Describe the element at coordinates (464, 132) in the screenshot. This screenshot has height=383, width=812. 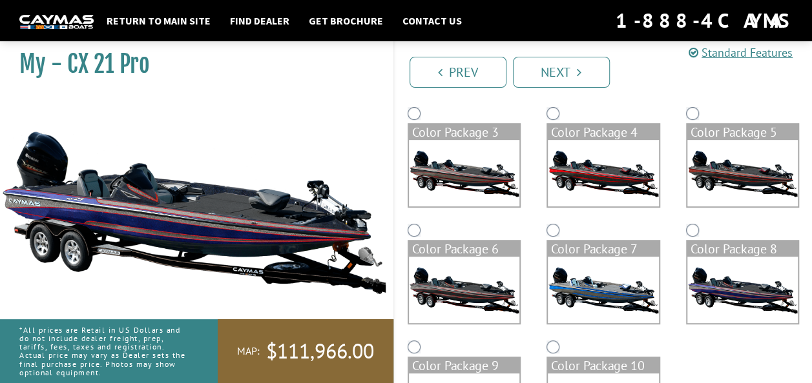
I see `div: Color Package 3` at that location.